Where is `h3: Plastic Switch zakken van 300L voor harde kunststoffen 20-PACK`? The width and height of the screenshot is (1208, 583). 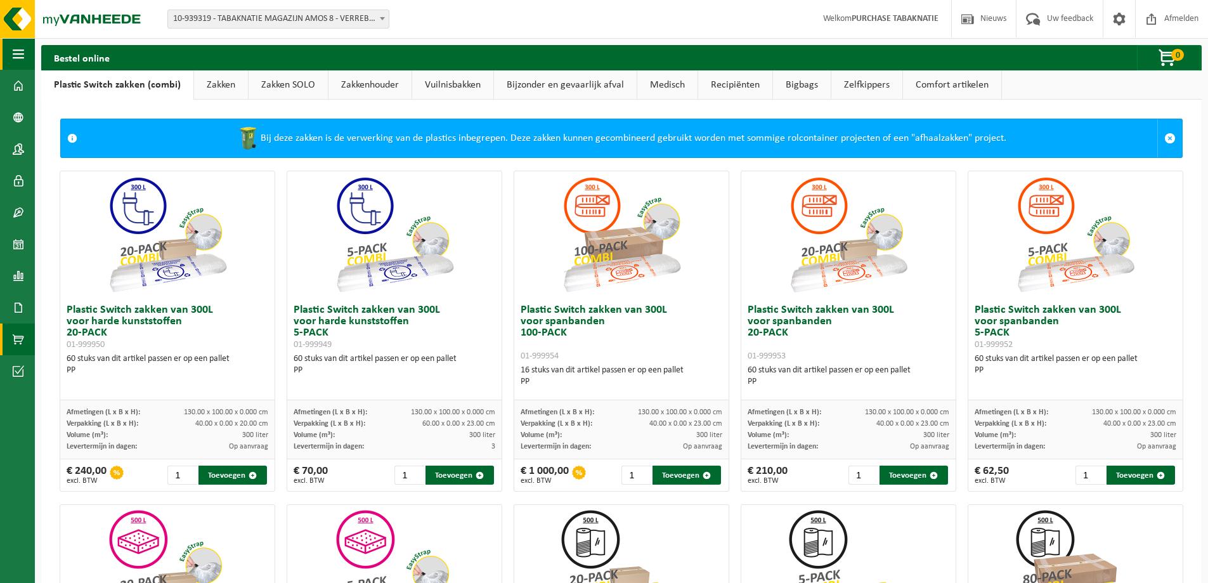 h3: Plastic Switch zakken van 300L voor harde kunststoffen 20-PACK is located at coordinates (167, 327).